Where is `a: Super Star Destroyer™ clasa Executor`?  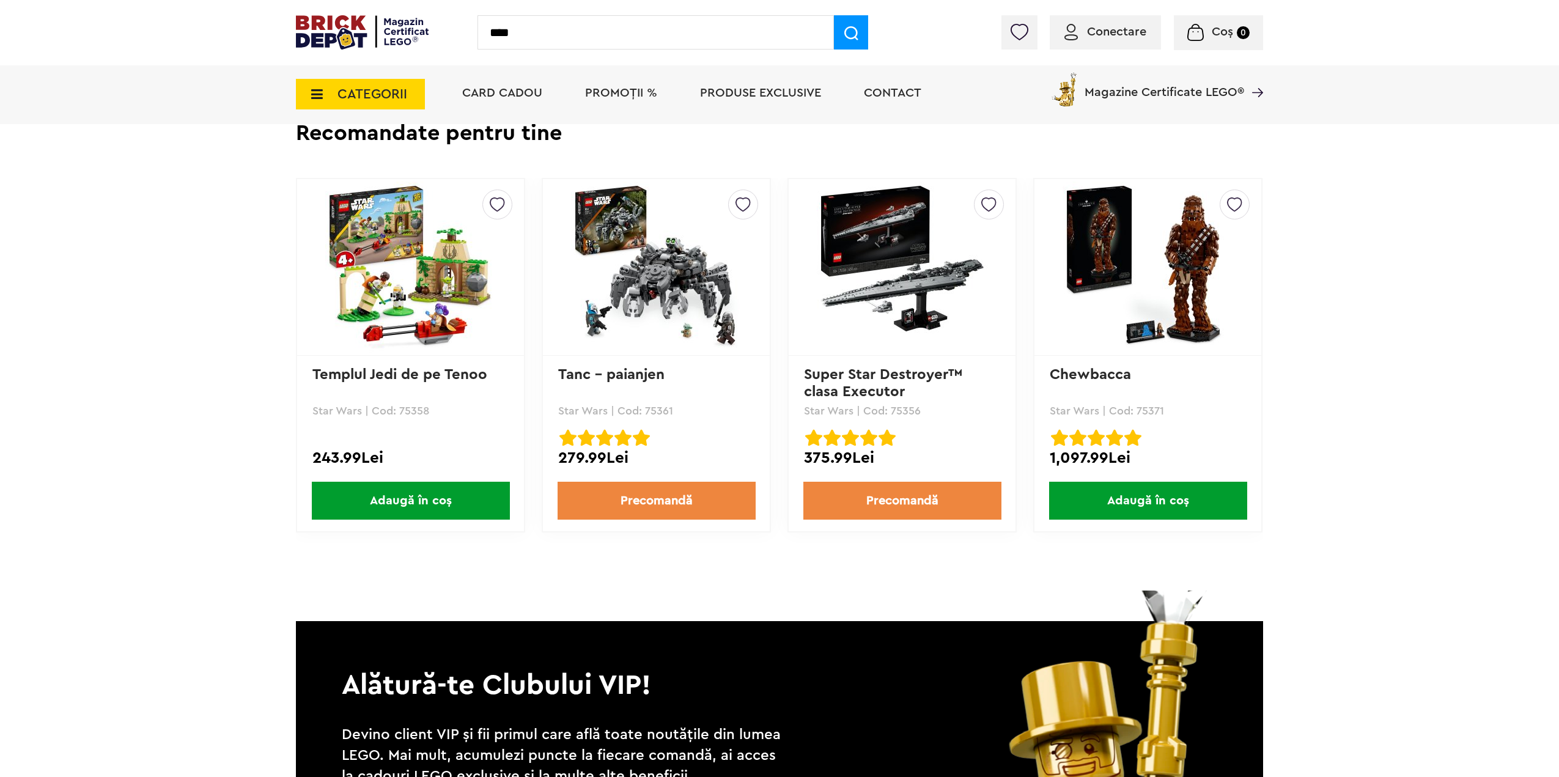 a: Super Star Destroyer™ clasa Executor is located at coordinates (885, 383).